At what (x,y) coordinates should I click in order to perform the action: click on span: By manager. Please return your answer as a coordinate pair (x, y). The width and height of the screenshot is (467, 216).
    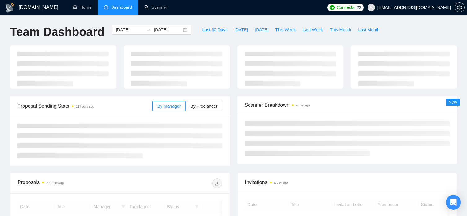
    Looking at the image, I should click on (169, 106).